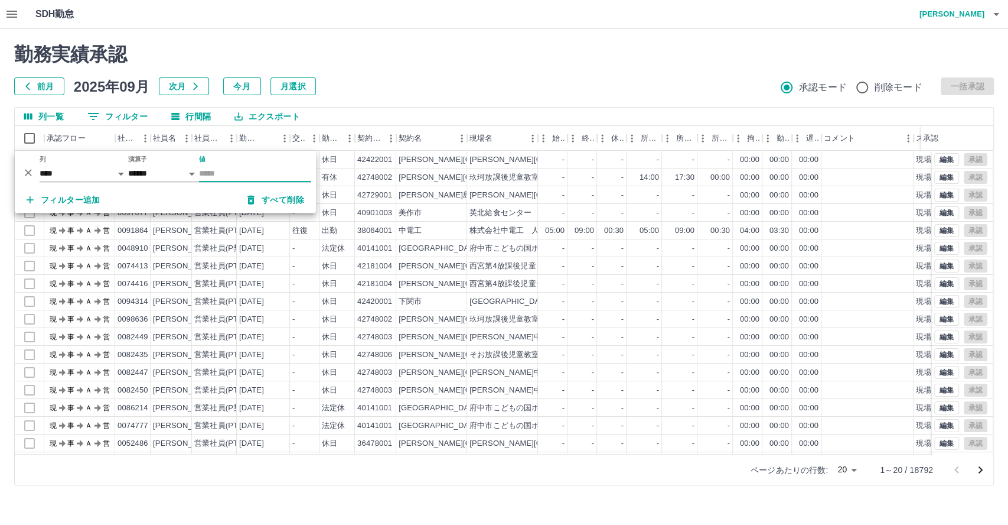 This screenshot has width=1008, height=525. Describe the element at coordinates (898, 87) in the screenshot. I see `span: 削除モード` at that location.